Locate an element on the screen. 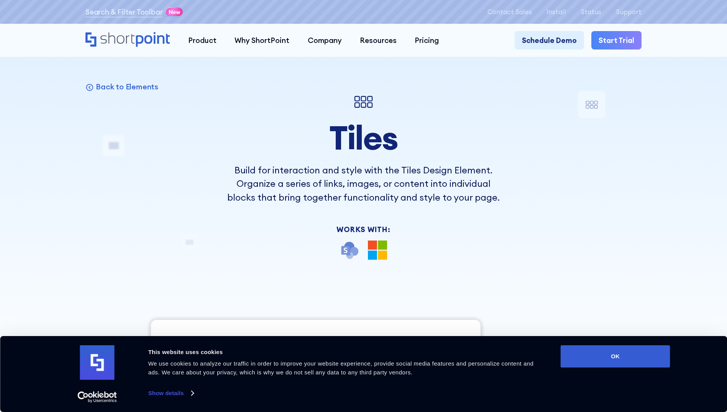 Image resolution: width=727 pixels, height=412 pixels. a: Product is located at coordinates (202, 40).